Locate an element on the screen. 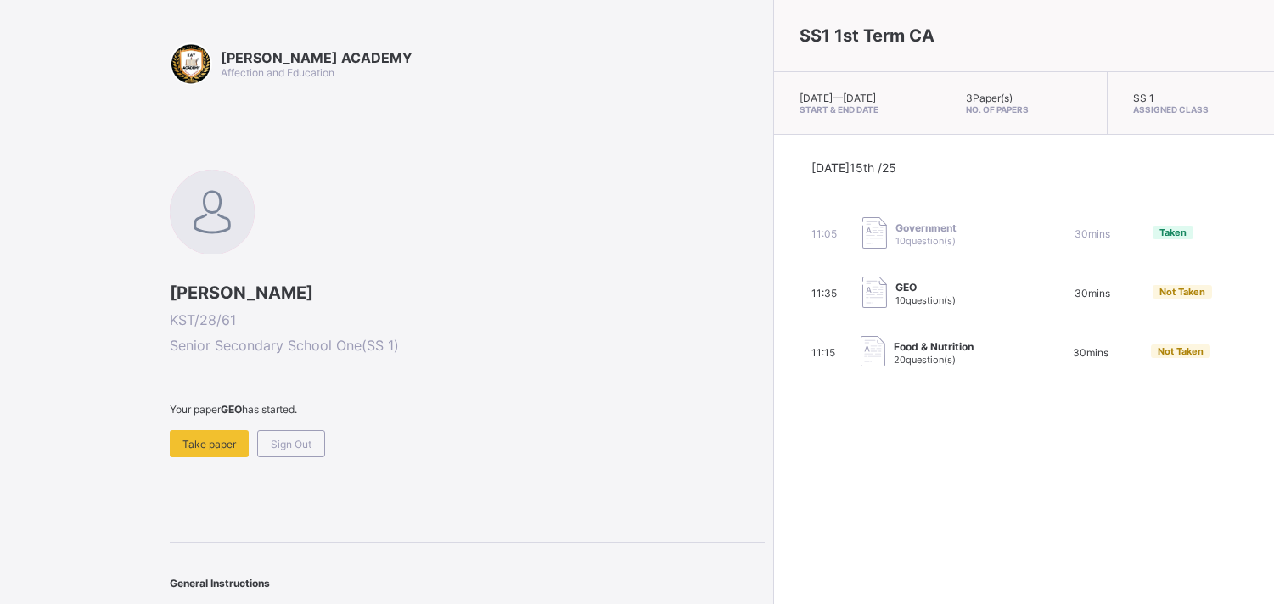  span: 20 question(s) is located at coordinates (924, 360).